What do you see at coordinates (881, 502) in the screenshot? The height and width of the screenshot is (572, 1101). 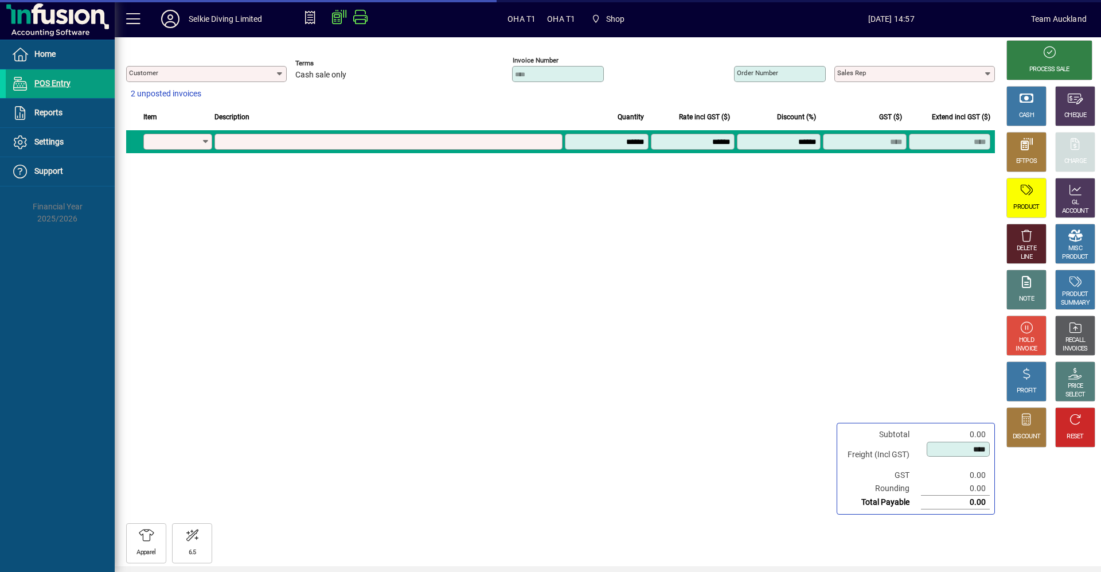 I see `td: Total Payable` at bounding box center [881, 502].